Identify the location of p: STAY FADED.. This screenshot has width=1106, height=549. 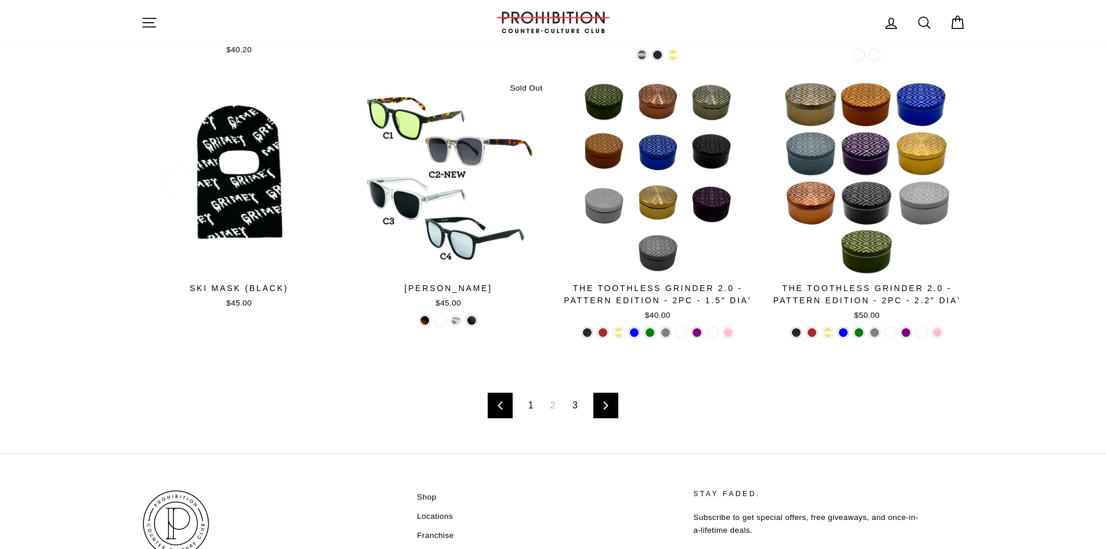
(808, 494).